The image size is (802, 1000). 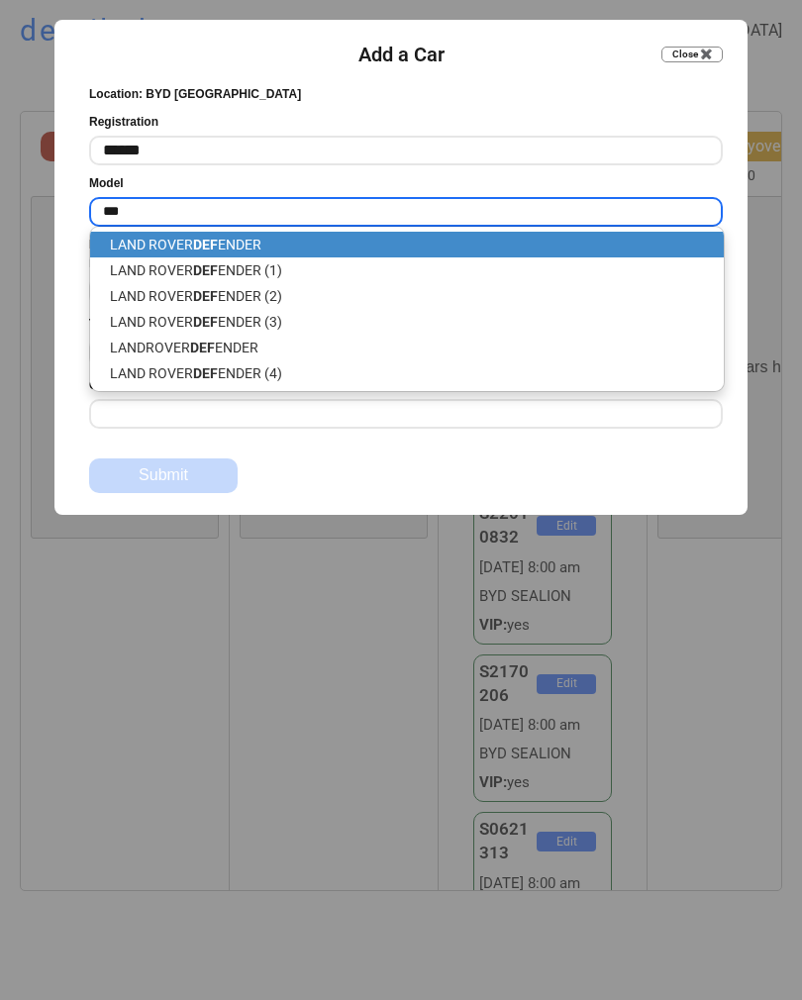 I want to click on p: LAND ROVER ENDER, so click(x=407, y=245).